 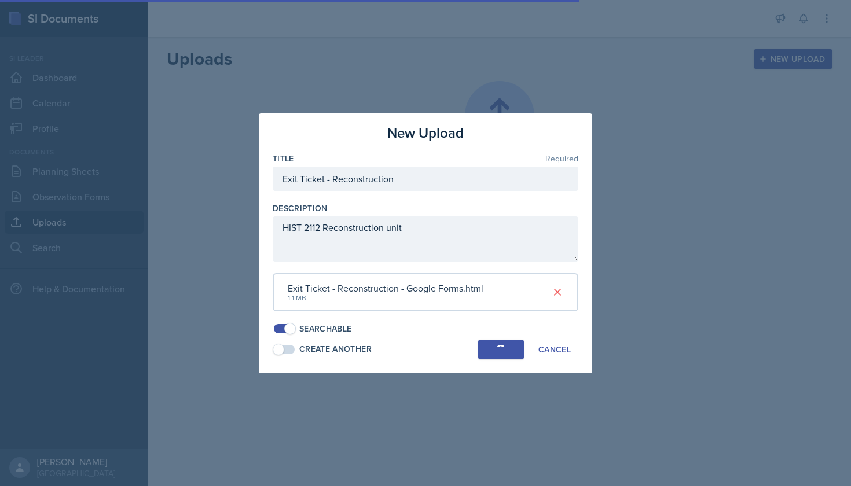 I want to click on h3: New Upload, so click(x=426, y=133).